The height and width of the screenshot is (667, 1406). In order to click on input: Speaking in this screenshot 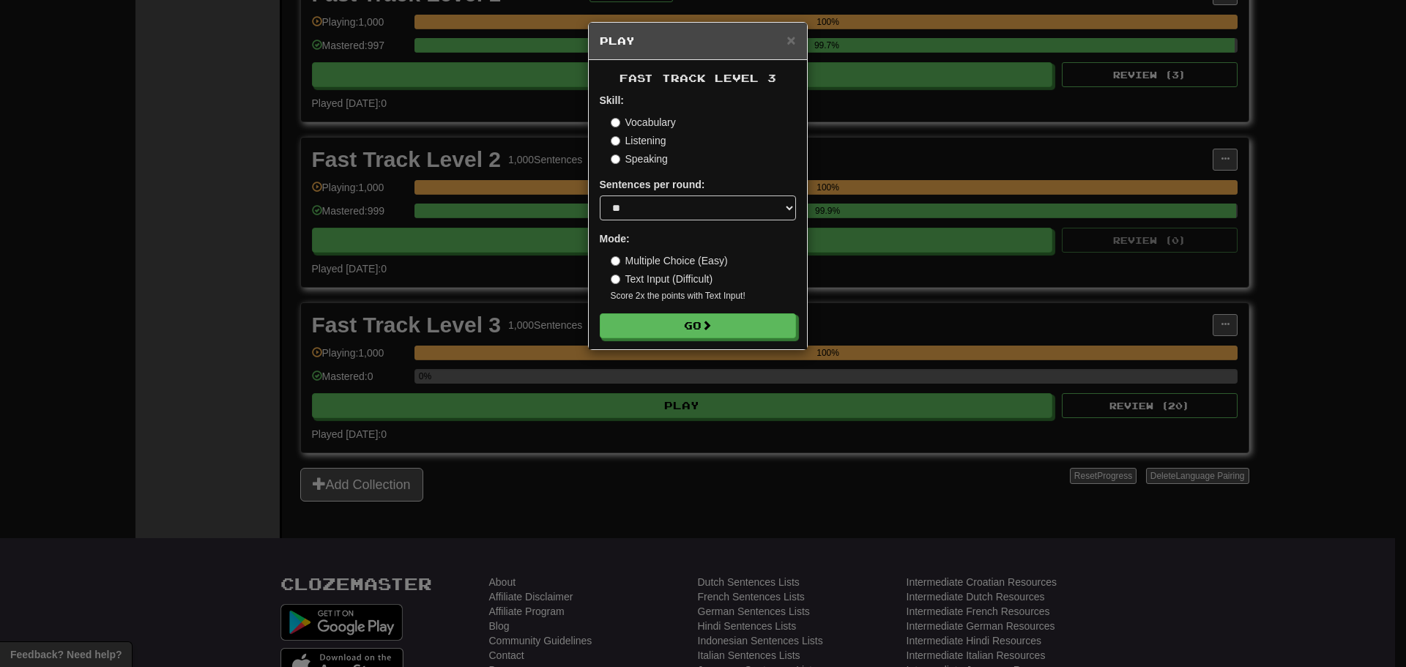, I will do `click(615, 159)`.